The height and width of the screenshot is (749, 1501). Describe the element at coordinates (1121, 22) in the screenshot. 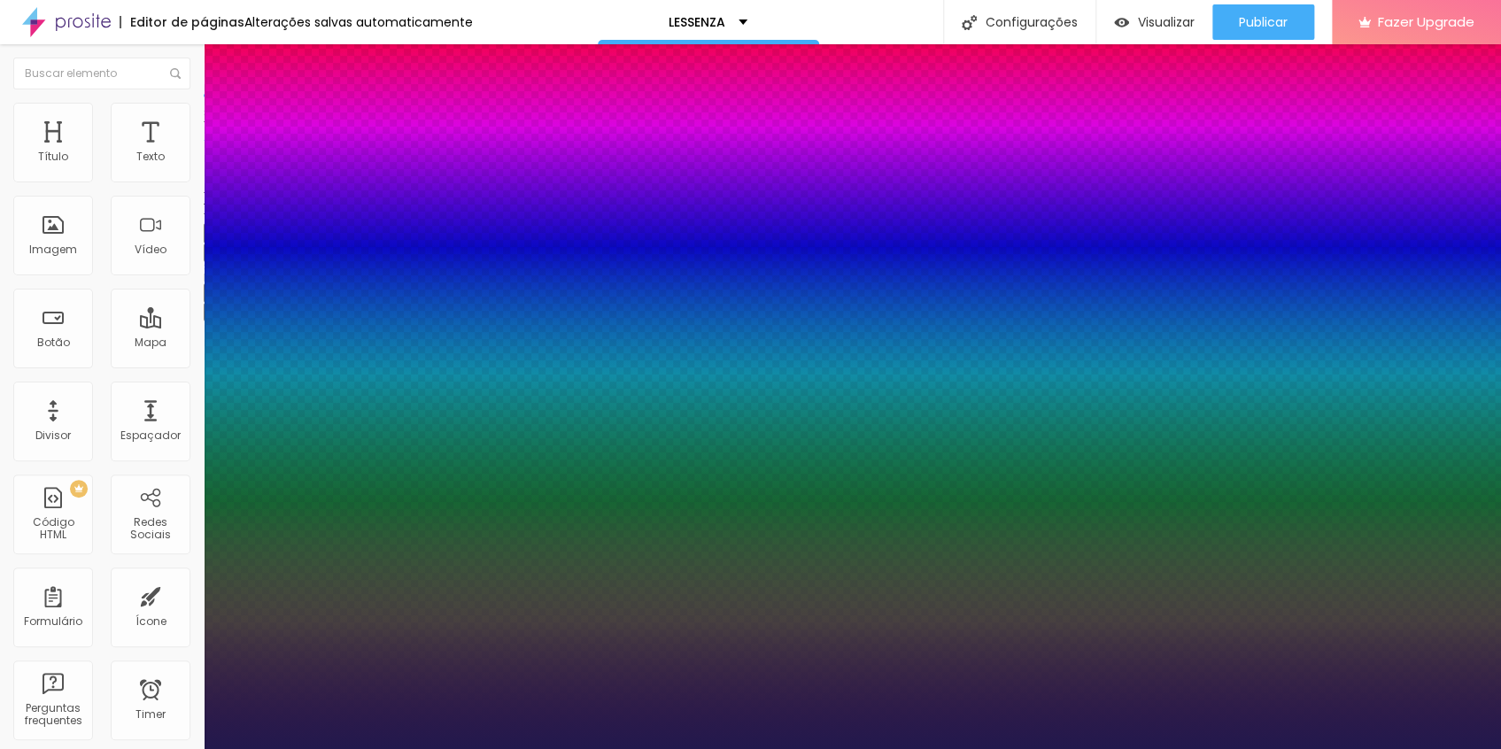

I see `img: view-1.svg` at that location.